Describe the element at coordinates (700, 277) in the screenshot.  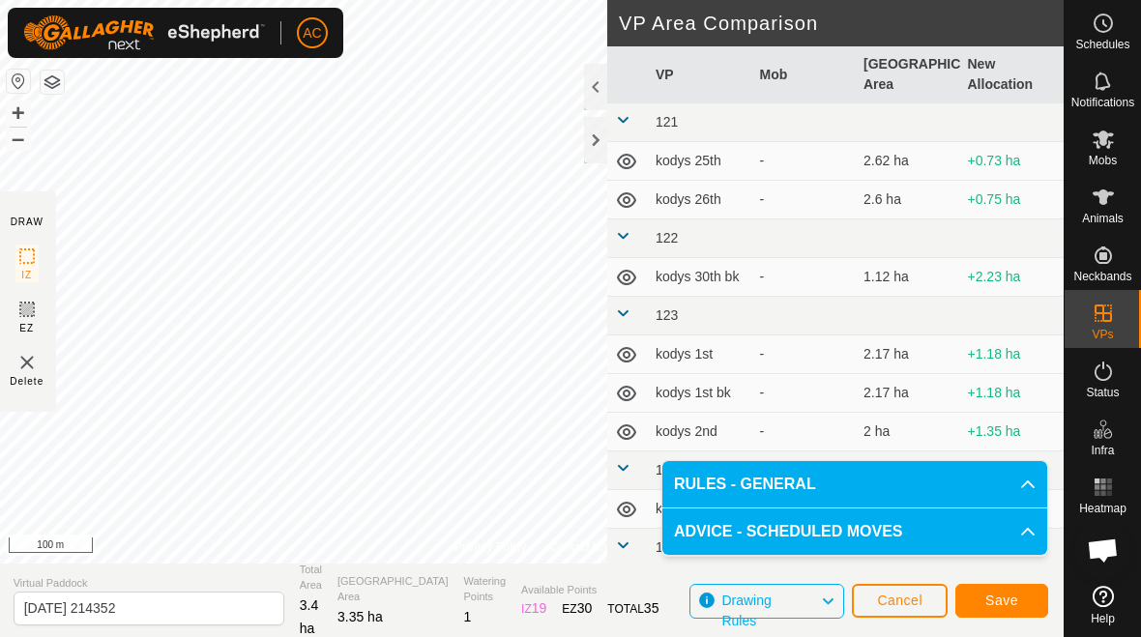
I see `td: kodys 30th bk` at that location.